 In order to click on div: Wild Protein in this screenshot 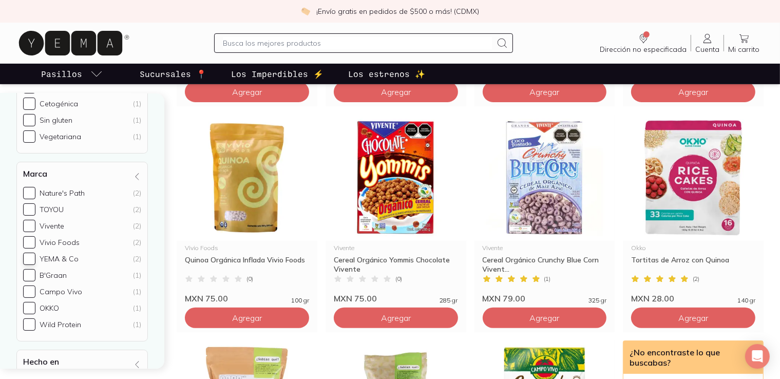, I will do `click(60, 325)`.